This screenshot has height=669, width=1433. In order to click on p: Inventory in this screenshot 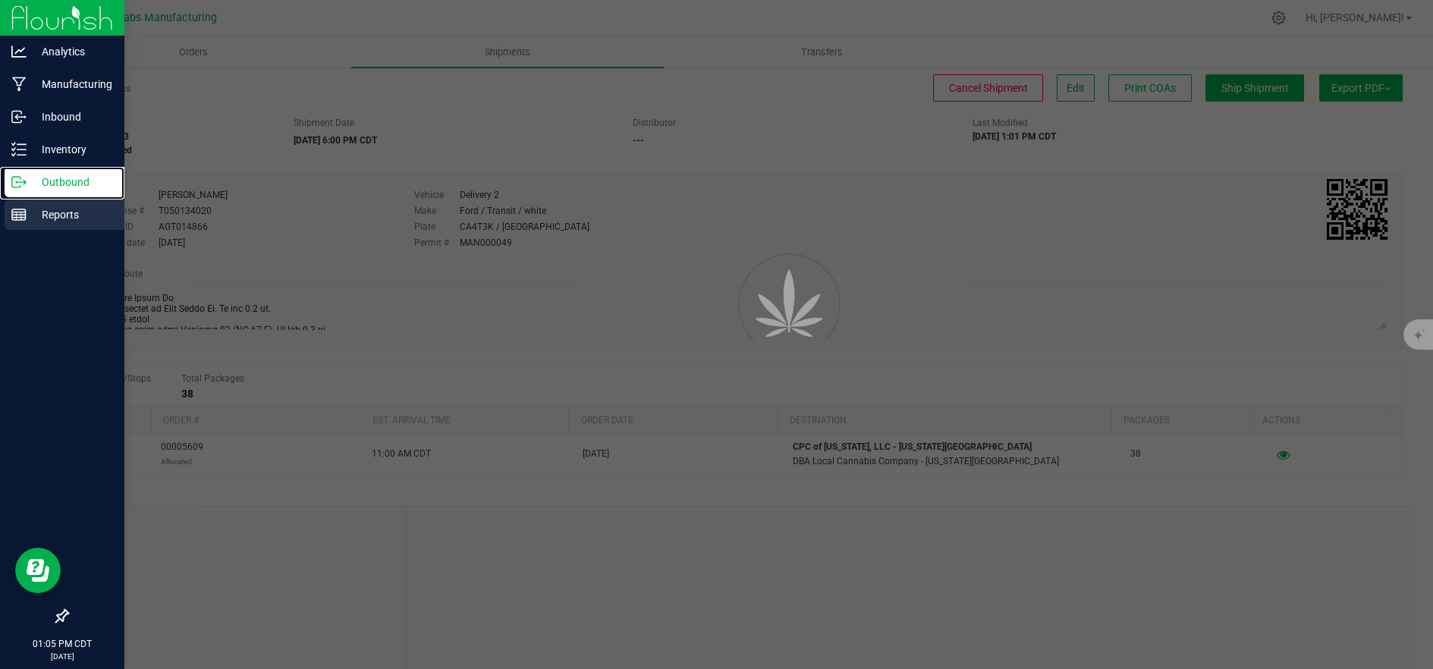, I will do `click(72, 149)`.